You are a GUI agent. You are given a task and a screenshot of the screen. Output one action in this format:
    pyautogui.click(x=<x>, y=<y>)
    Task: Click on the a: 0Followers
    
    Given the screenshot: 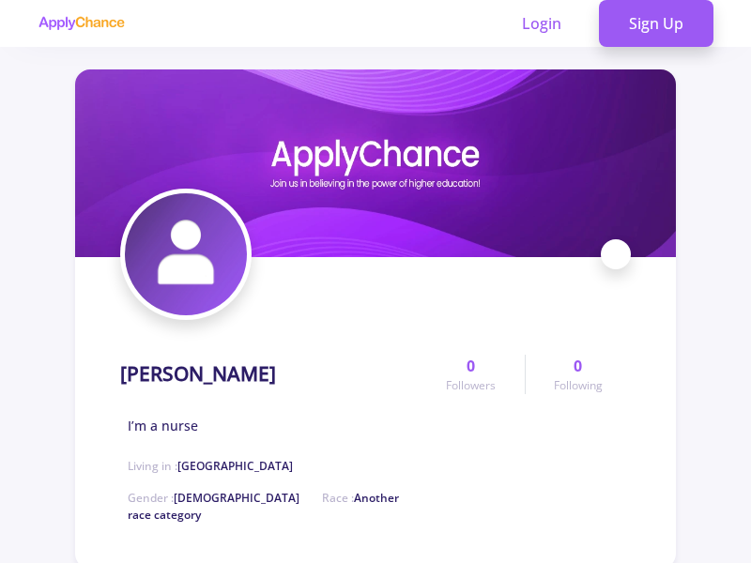 What is the action you would take?
    pyautogui.click(x=470, y=374)
    